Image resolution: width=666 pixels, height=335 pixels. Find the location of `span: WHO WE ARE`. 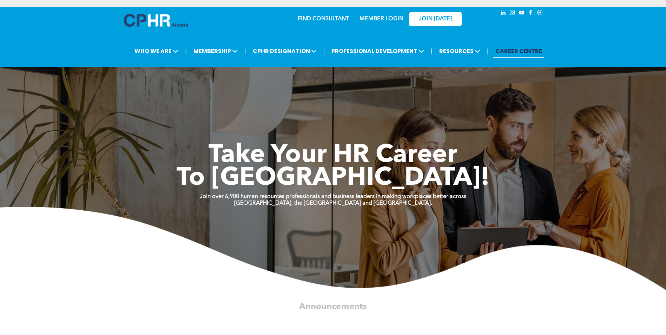

span: WHO WE ARE is located at coordinates (156, 51).